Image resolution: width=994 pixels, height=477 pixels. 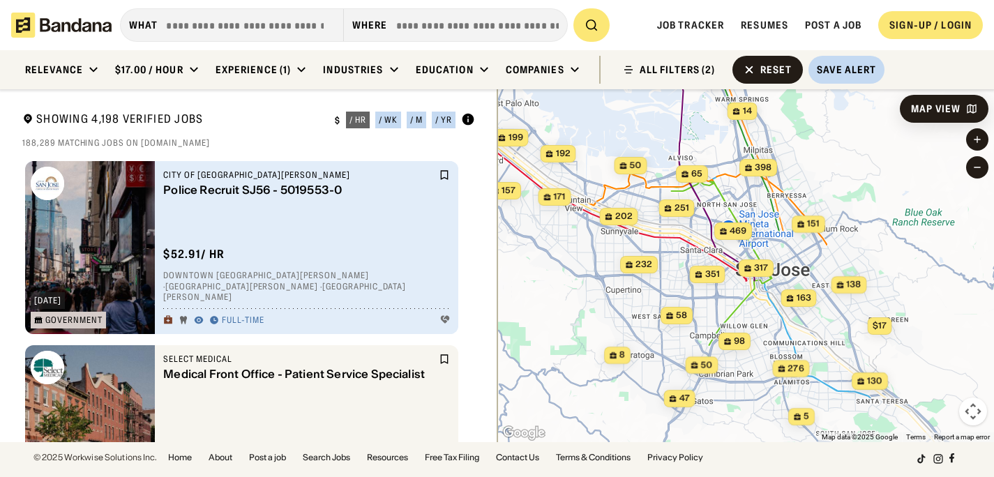 What do you see at coordinates (677, 70) in the screenshot?
I see `div: ALL FILTERS (2)` at bounding box center [677, 70].